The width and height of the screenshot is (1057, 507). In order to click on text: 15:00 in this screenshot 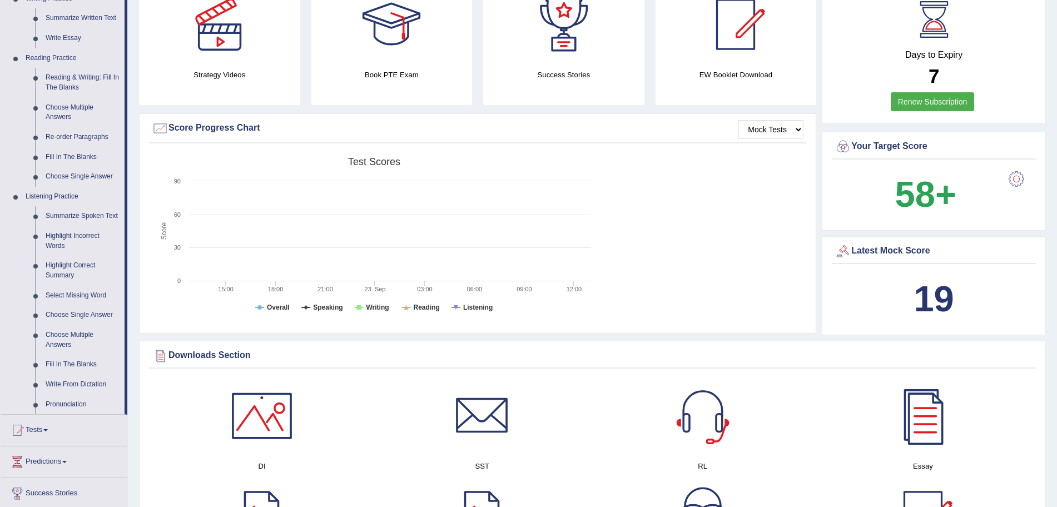, I will do `click(226, 289)`.